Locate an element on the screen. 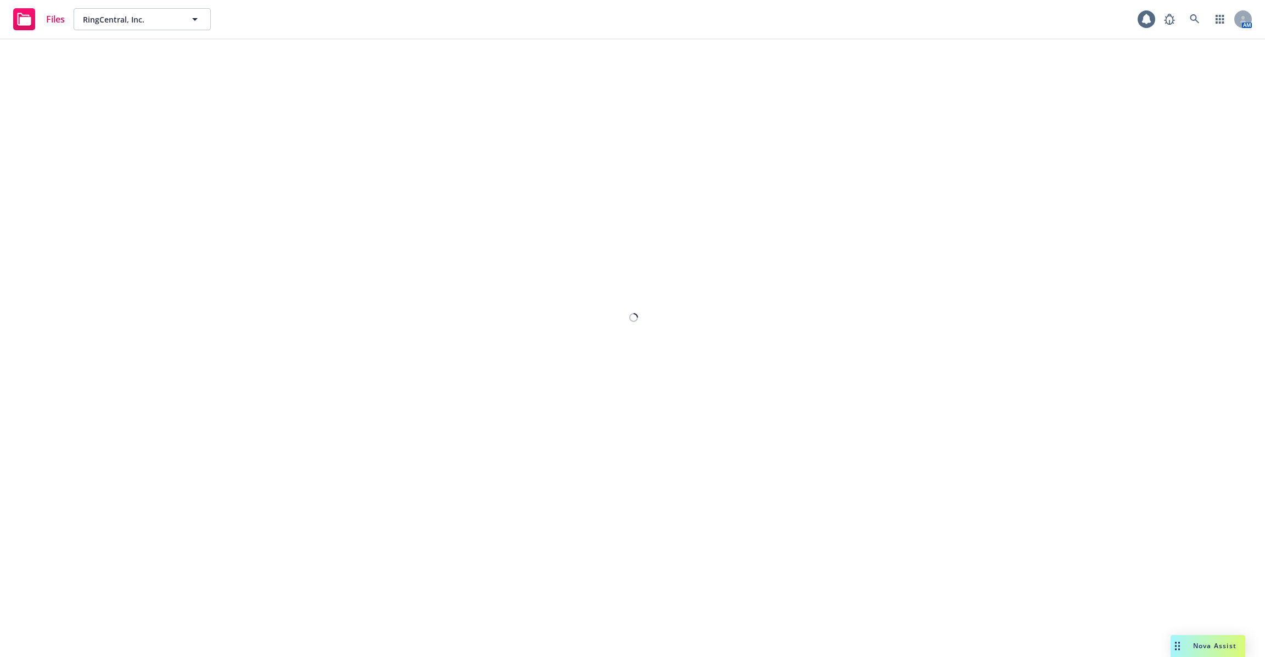 The image size is (1265, 657). a: Search is located at coordinates (1195, 19).